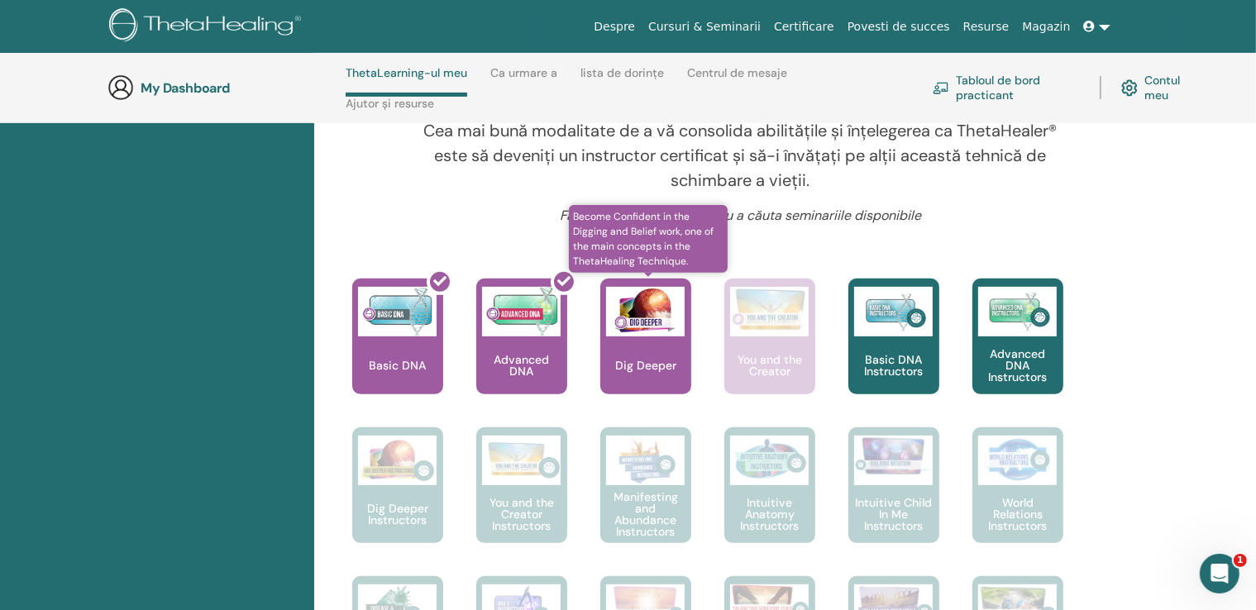  Describe the element at coordinates (899, 26) in the screenshot. I see `a: Povesti de succes` at that location.